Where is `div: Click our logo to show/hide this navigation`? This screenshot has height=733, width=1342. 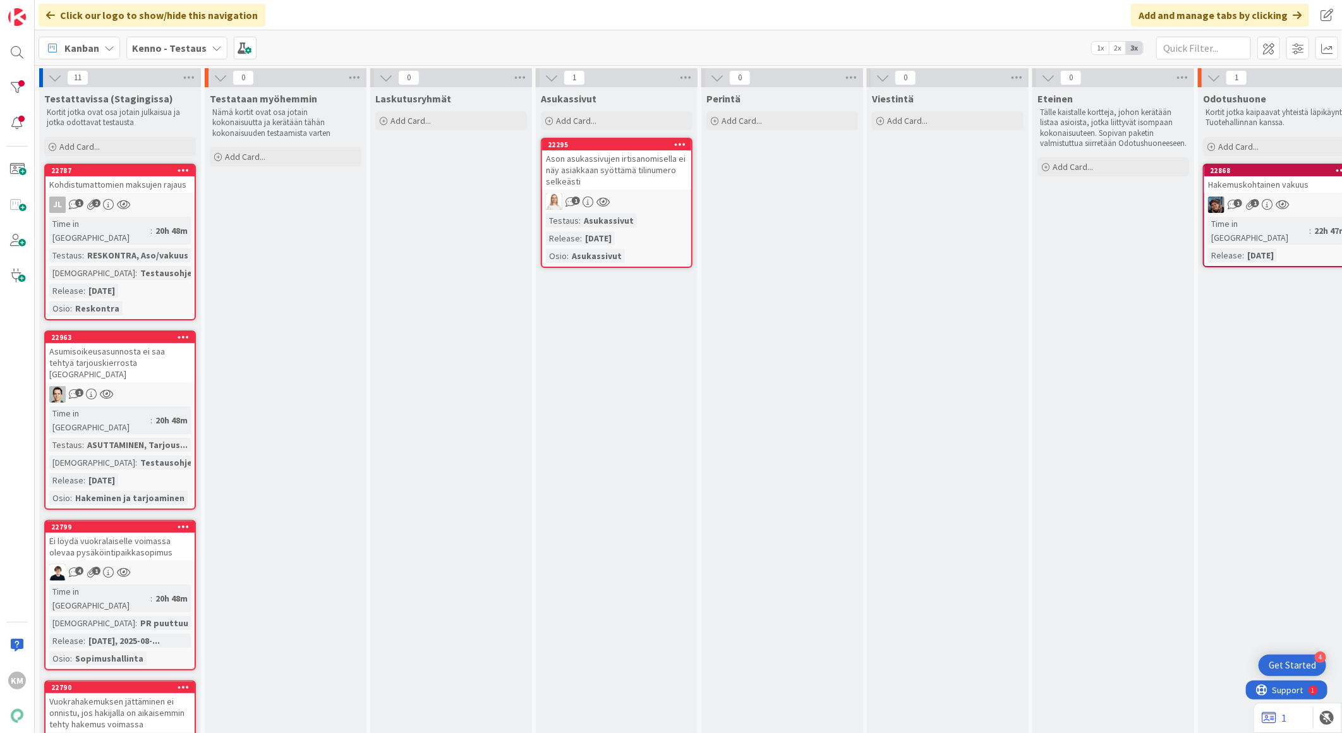
div: Click our logo to show/hide this navigation is located at coordinates (152, 15).